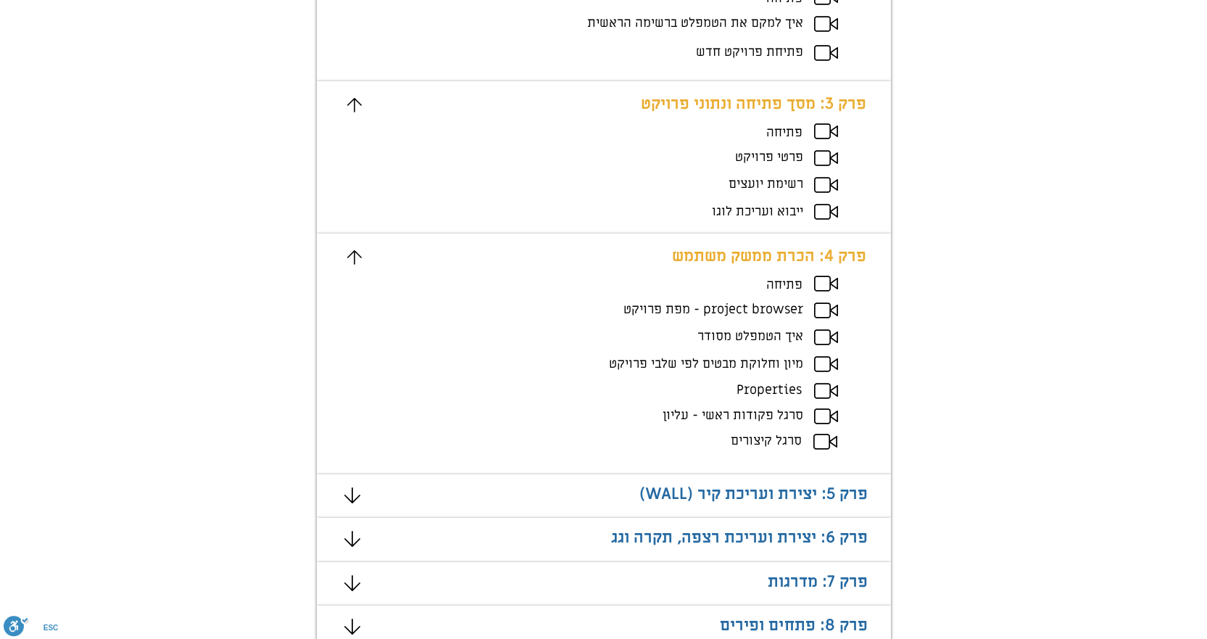  I want to click on span: איך הטמפלט מסודר, so click(750, 336).